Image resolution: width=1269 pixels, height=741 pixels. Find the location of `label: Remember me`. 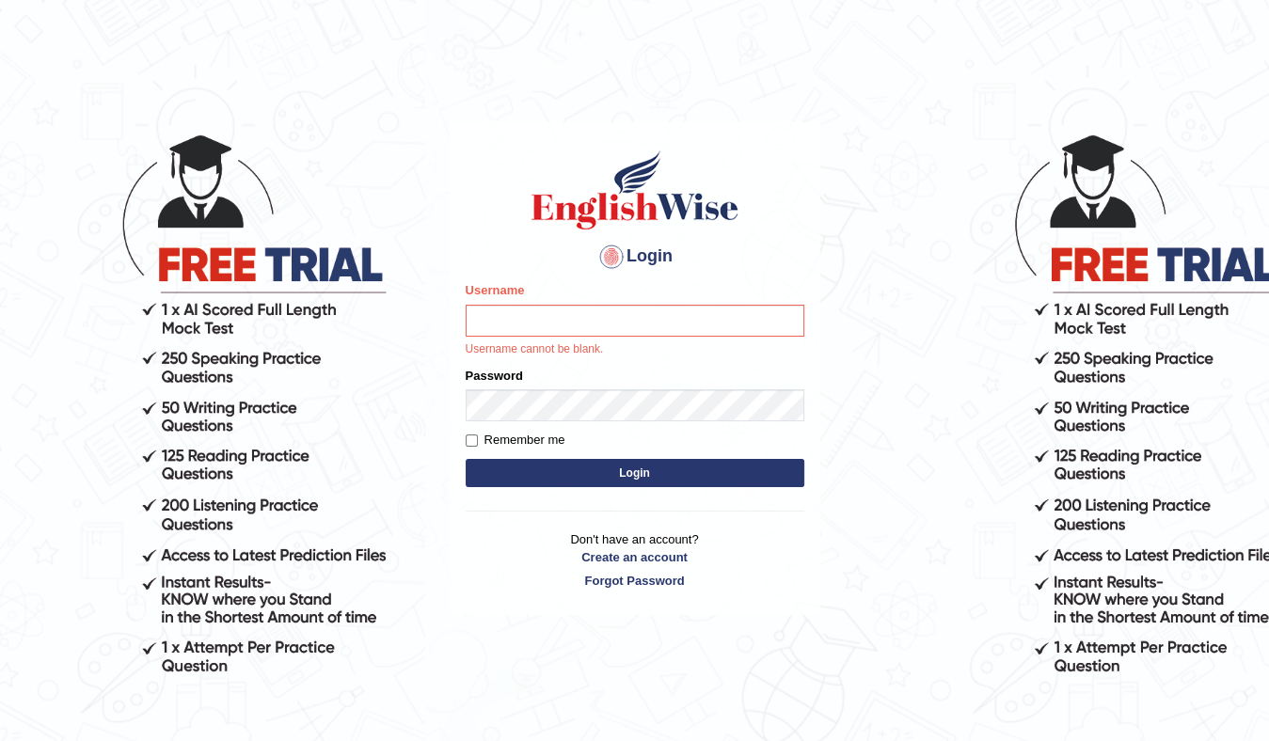

label: Remember me is located at coordinates (516, 440).